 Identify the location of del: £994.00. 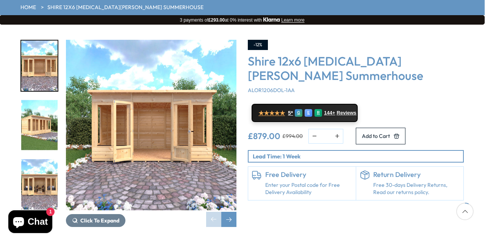
(293, 136).